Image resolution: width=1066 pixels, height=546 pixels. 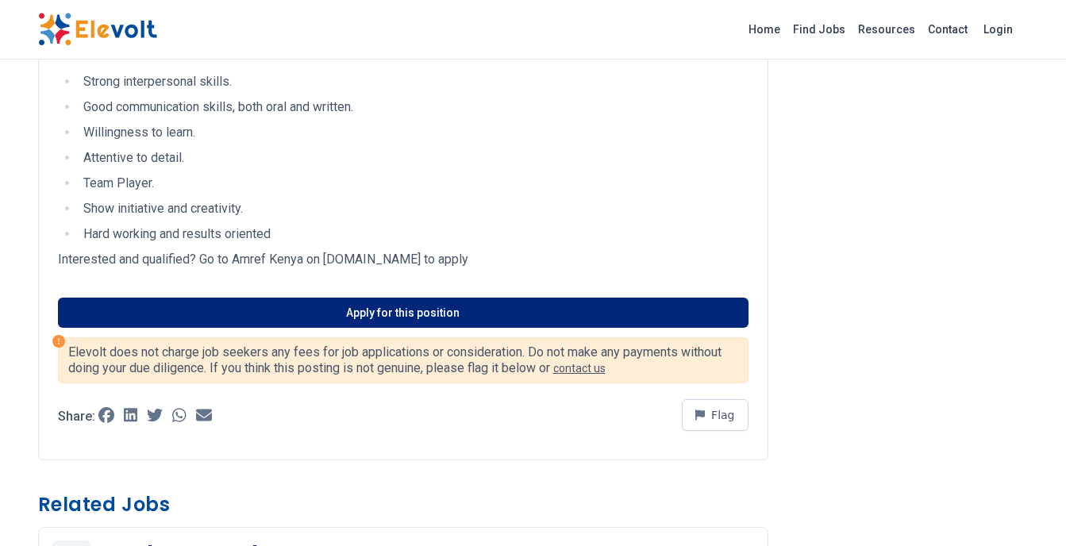 I want to click on a: Resources, so click(x=887, y=29).